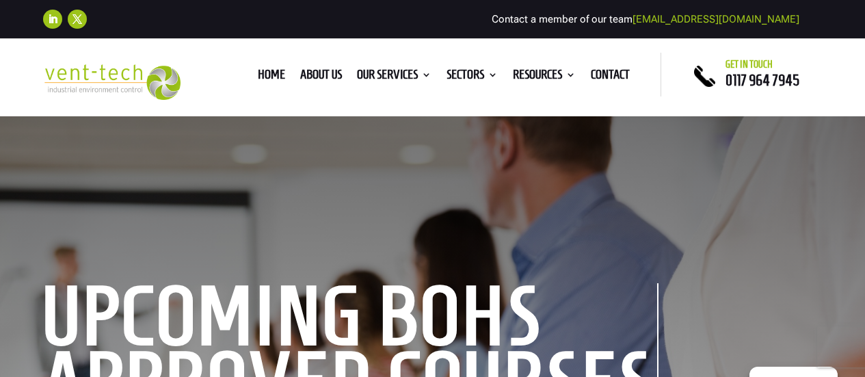 This screenshot has width=865, height=377. What do you see at coordinates (472, 77) in the screenshot?
I see `a: Sectors` at bounding box center [472, 77].